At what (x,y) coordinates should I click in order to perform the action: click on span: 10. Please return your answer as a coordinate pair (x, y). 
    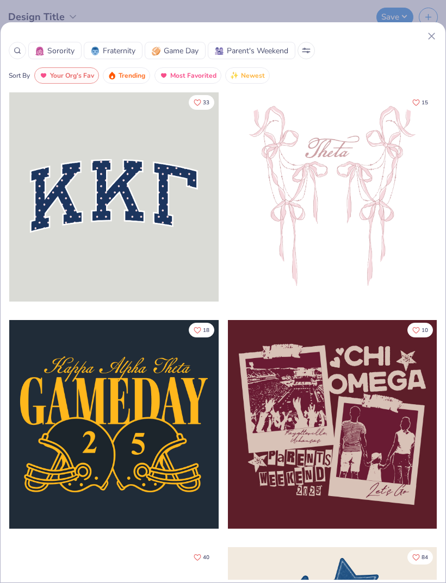
    Looking at the image, I should click on (425, 330).